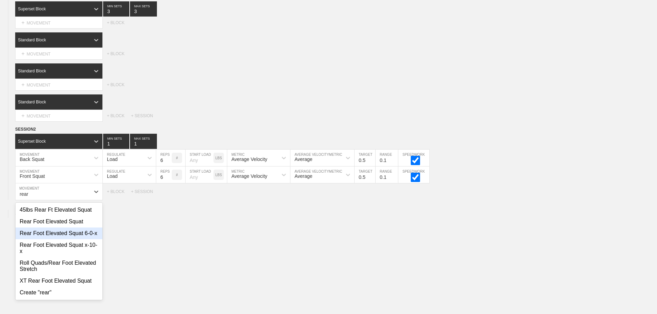  I want to click on div: XT Rear Foot Elevated Squat, so click(59, 281).